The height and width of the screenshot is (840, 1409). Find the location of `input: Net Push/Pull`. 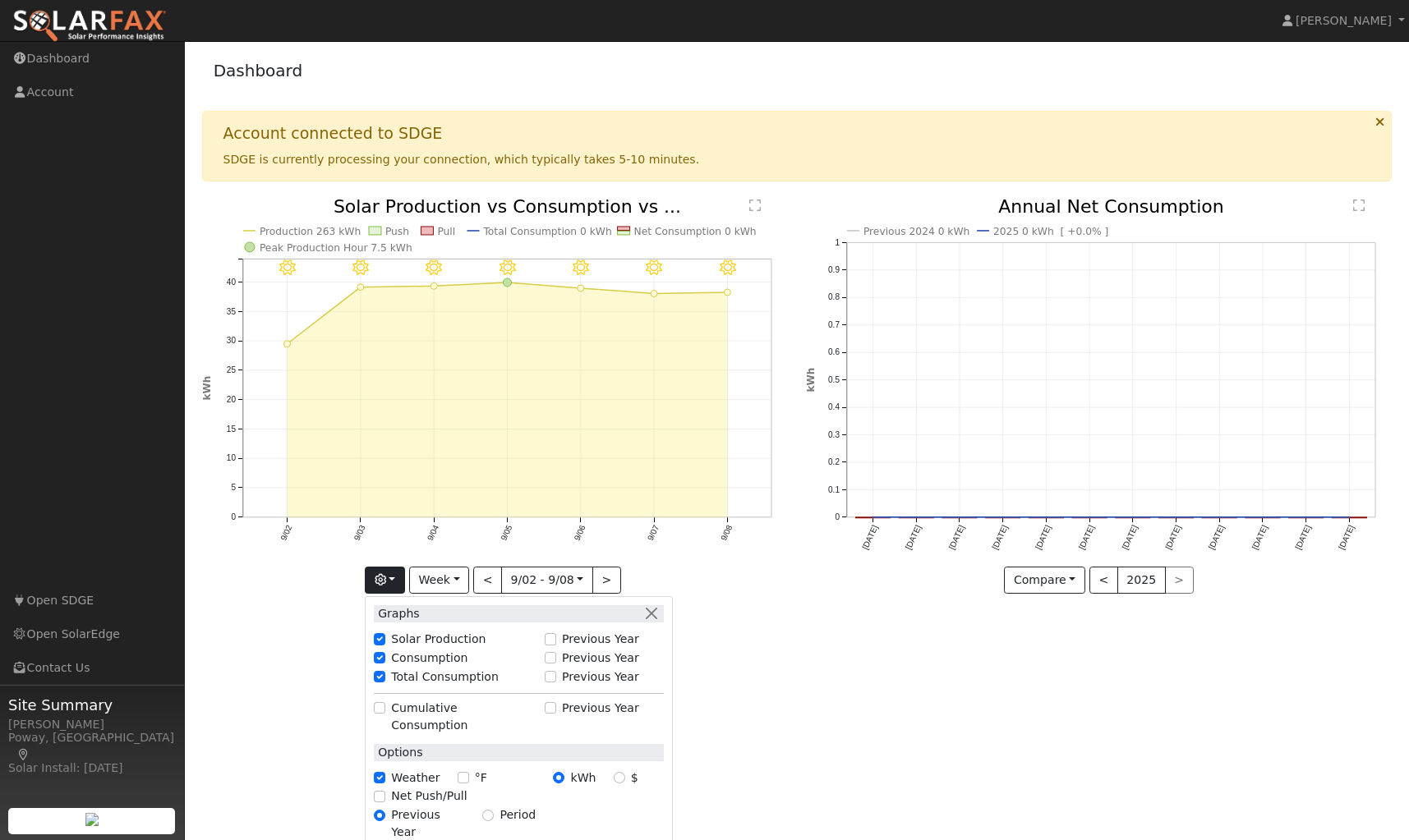

input: Net Push/Pull is located at coordinates (379, 796).